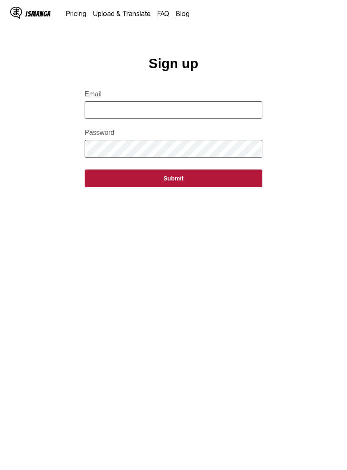 This screenshot has width=347, height=470. What do you see at coordinates (122, 14) in the screenshot?
I see `a: Upload & Translate` at bounding box center [122, 14].